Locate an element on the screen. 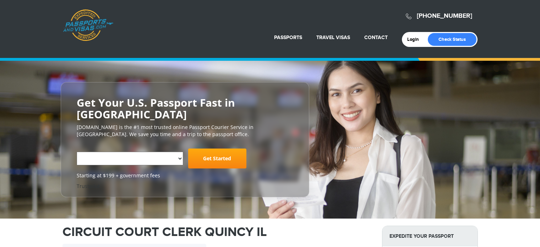 Image resolution: width=540 pixels, height=247 pixels. a: Trustpilot is located at coordinates (88, 186).